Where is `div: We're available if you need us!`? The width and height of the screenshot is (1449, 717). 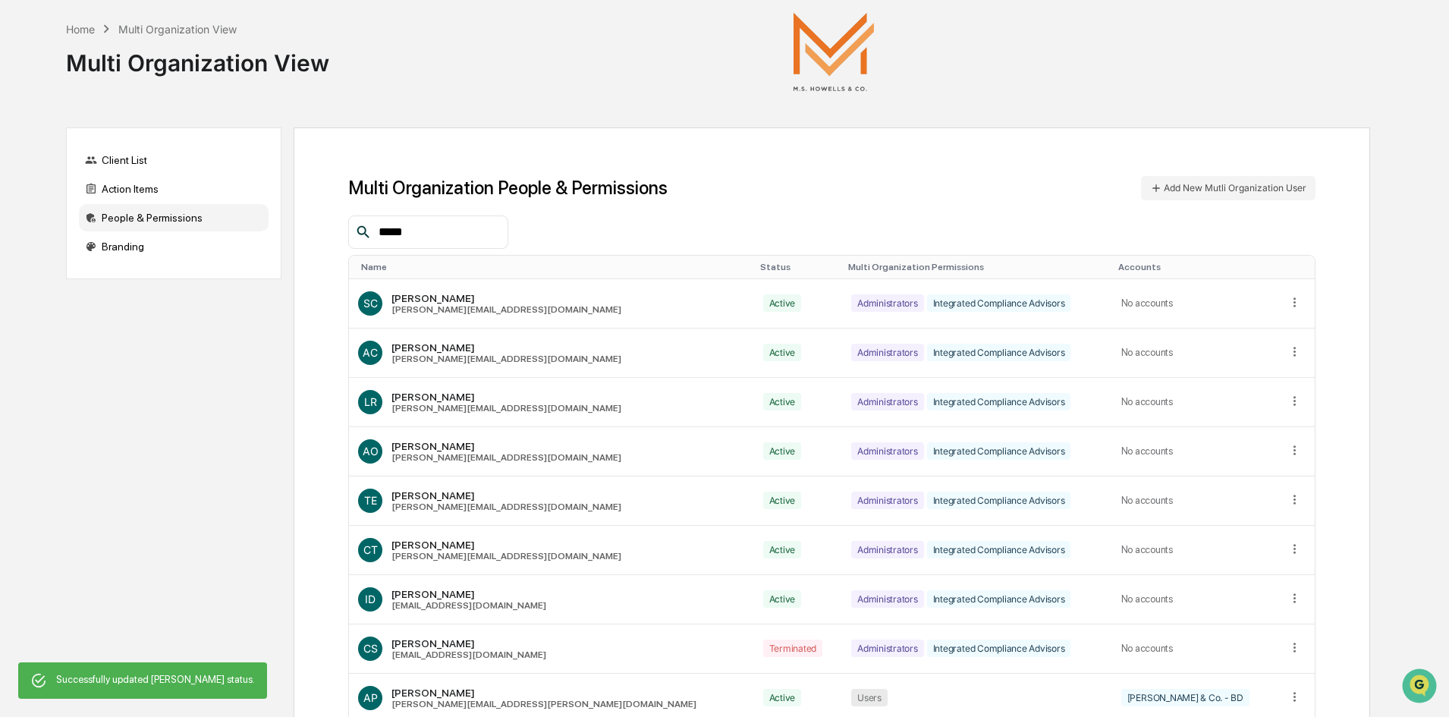 div: We're available if you need us! is located at coordinates (121, 137).